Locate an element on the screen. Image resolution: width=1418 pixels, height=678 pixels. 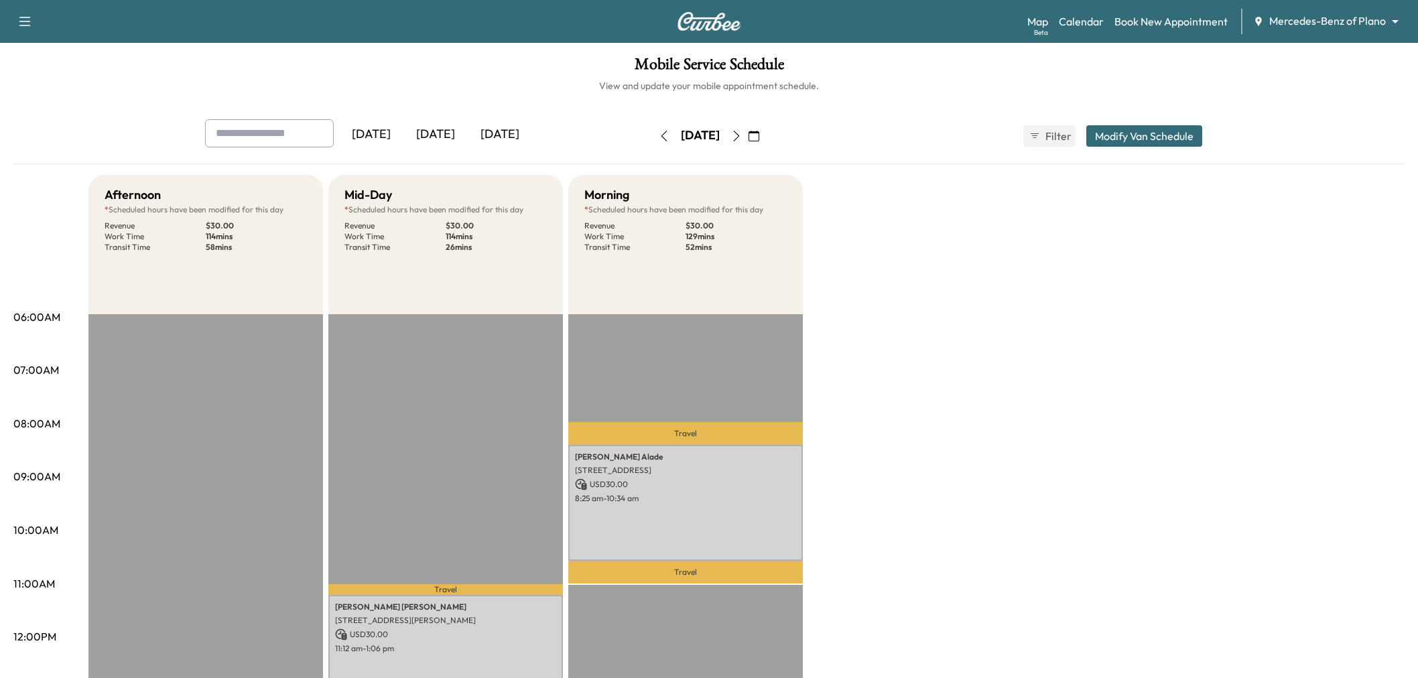
span: Filter is located at coordinates (1057, 136).